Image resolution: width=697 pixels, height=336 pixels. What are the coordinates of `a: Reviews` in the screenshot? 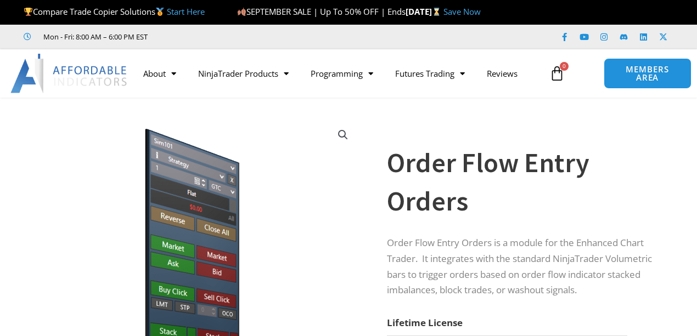 It's located at (502, 74).